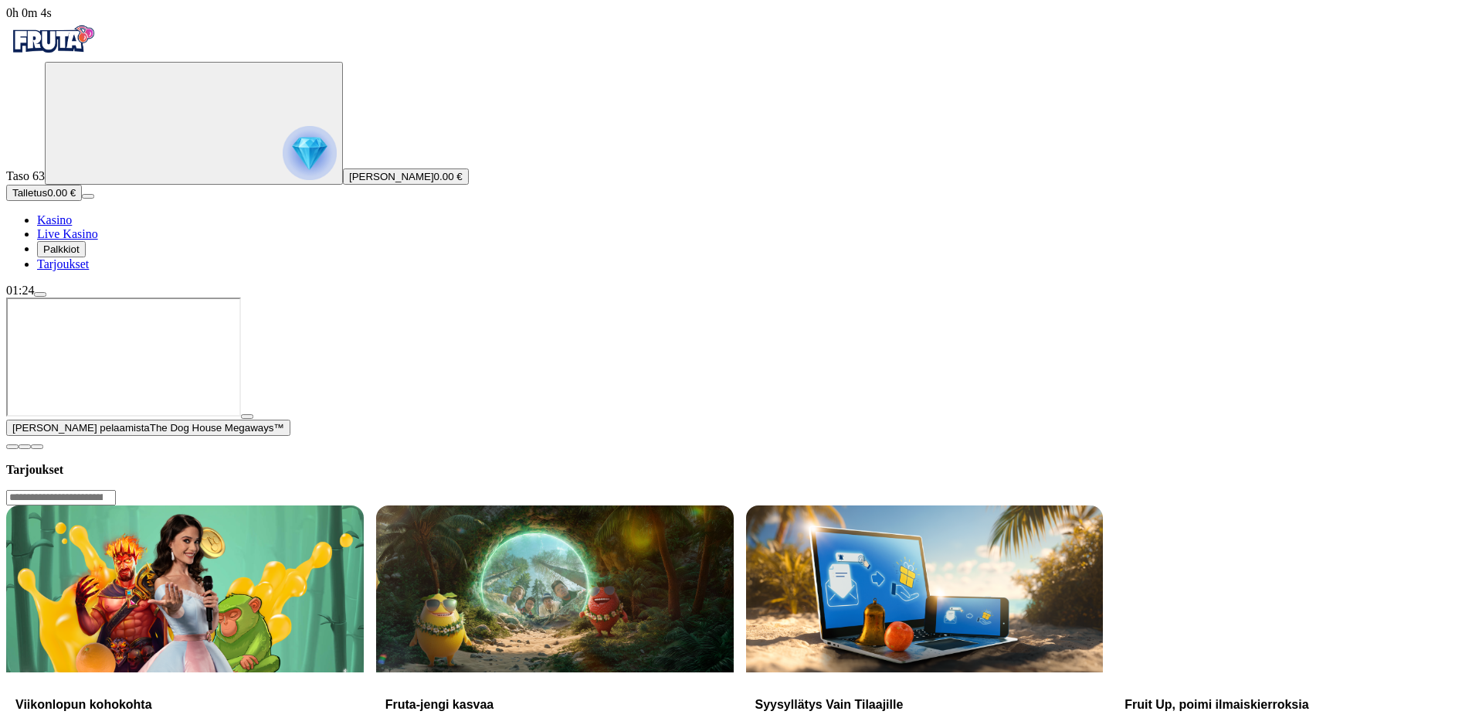  What do you see at coordinates (739, 469) in the screenshot?
I see `h3: Tarjoukset` at bounding box center [739, 469].